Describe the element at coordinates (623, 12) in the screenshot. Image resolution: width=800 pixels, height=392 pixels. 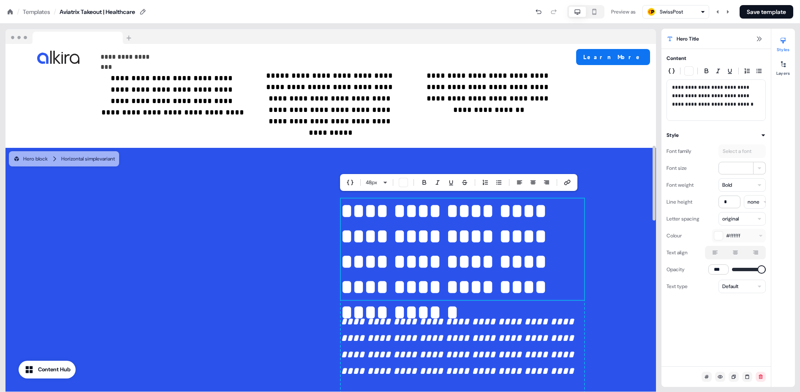
I see `div: Preview as` at that location.